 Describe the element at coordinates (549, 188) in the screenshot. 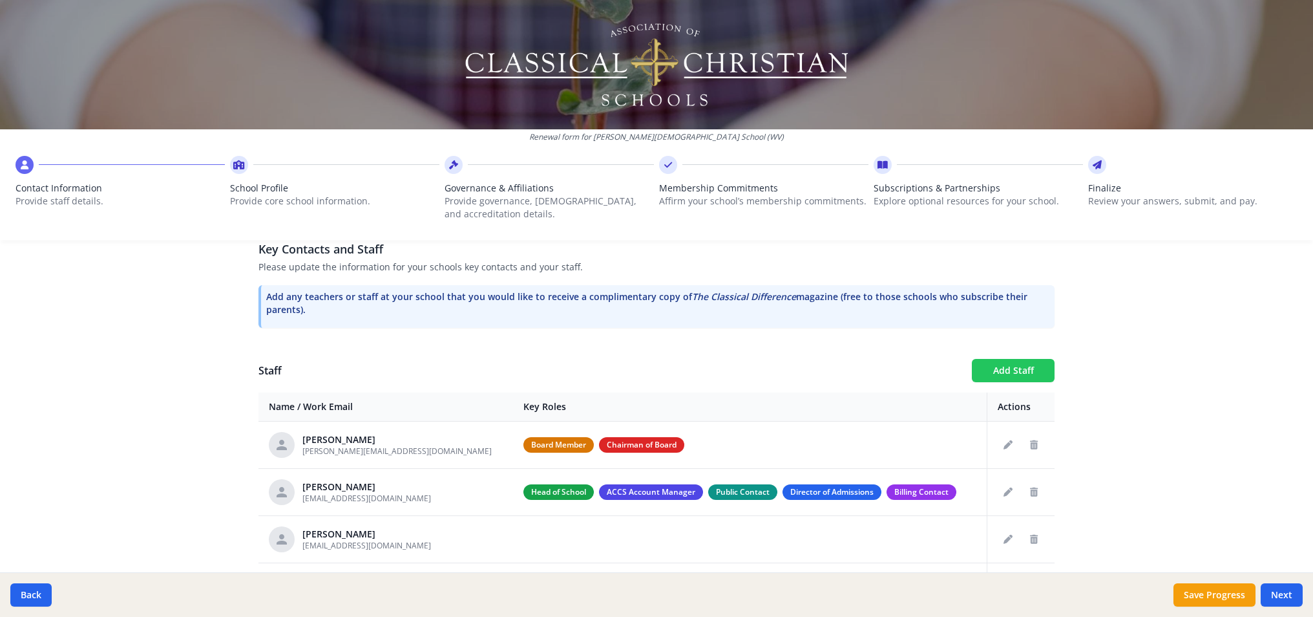

I see `span: Governance & Affiliations` at that location.